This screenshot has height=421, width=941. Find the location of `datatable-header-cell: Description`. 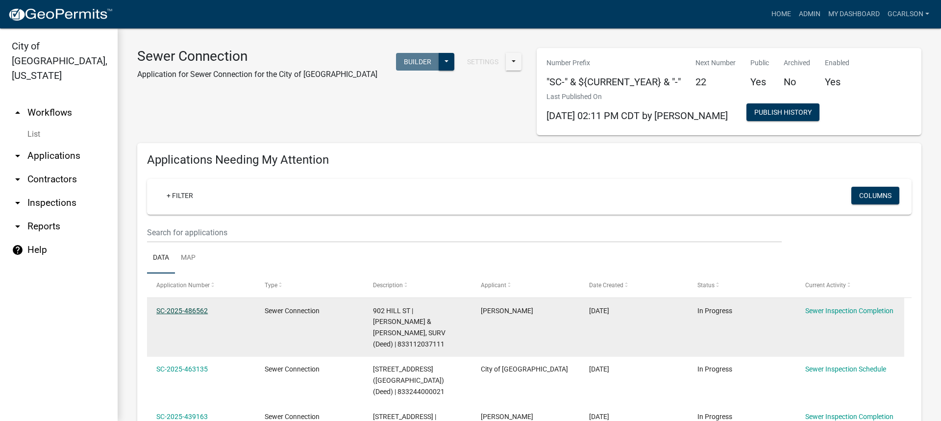

datatable-header-cell: Description is located at coordinates (417, 285).